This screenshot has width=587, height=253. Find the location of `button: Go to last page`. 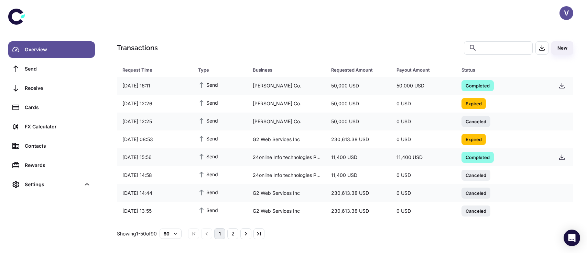

button: Go to last page is located at coordinates (259, 234).